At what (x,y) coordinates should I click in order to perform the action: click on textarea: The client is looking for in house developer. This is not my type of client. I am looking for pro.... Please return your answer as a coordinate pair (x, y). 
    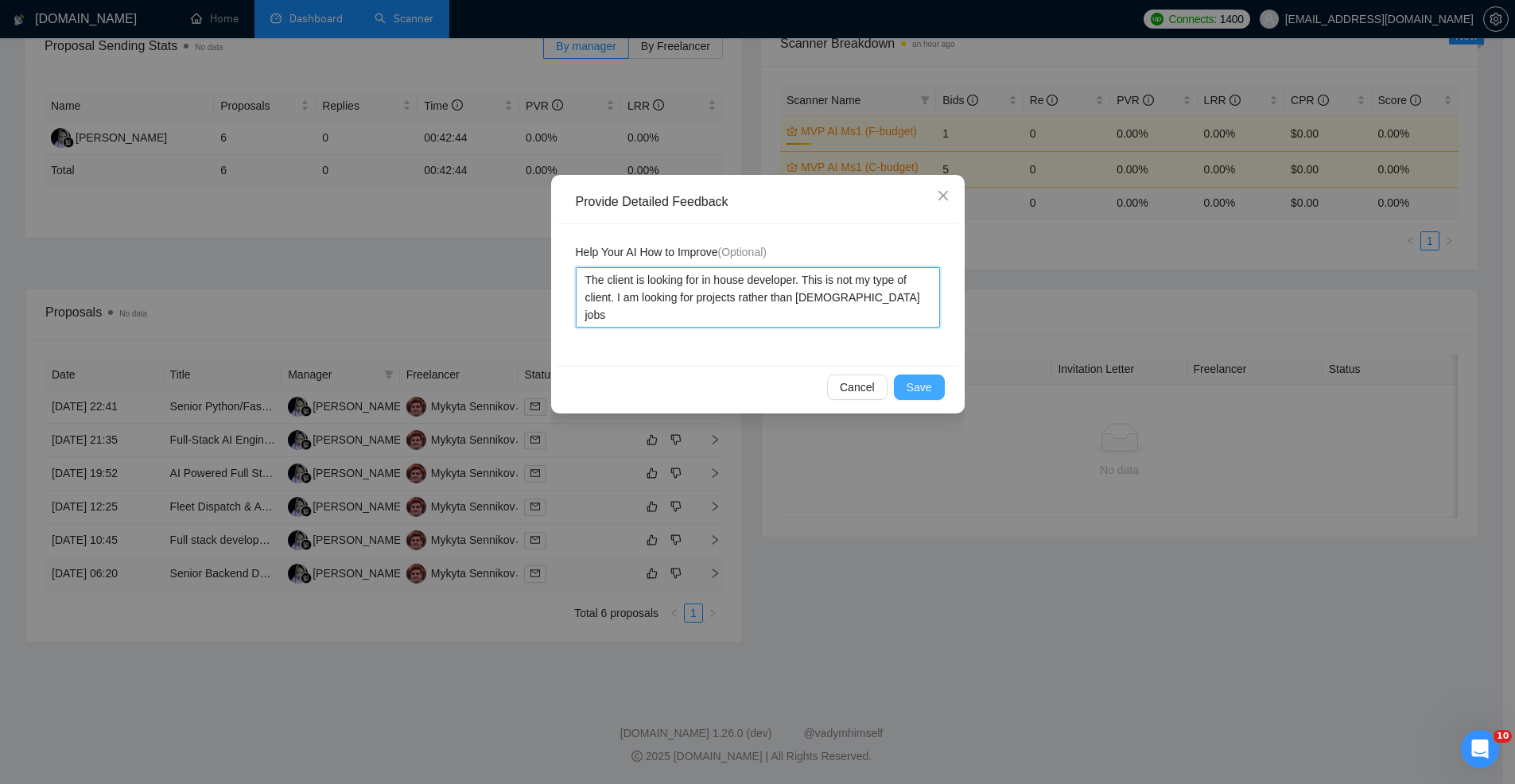
    Looking at the image, I should click on (758, 297).